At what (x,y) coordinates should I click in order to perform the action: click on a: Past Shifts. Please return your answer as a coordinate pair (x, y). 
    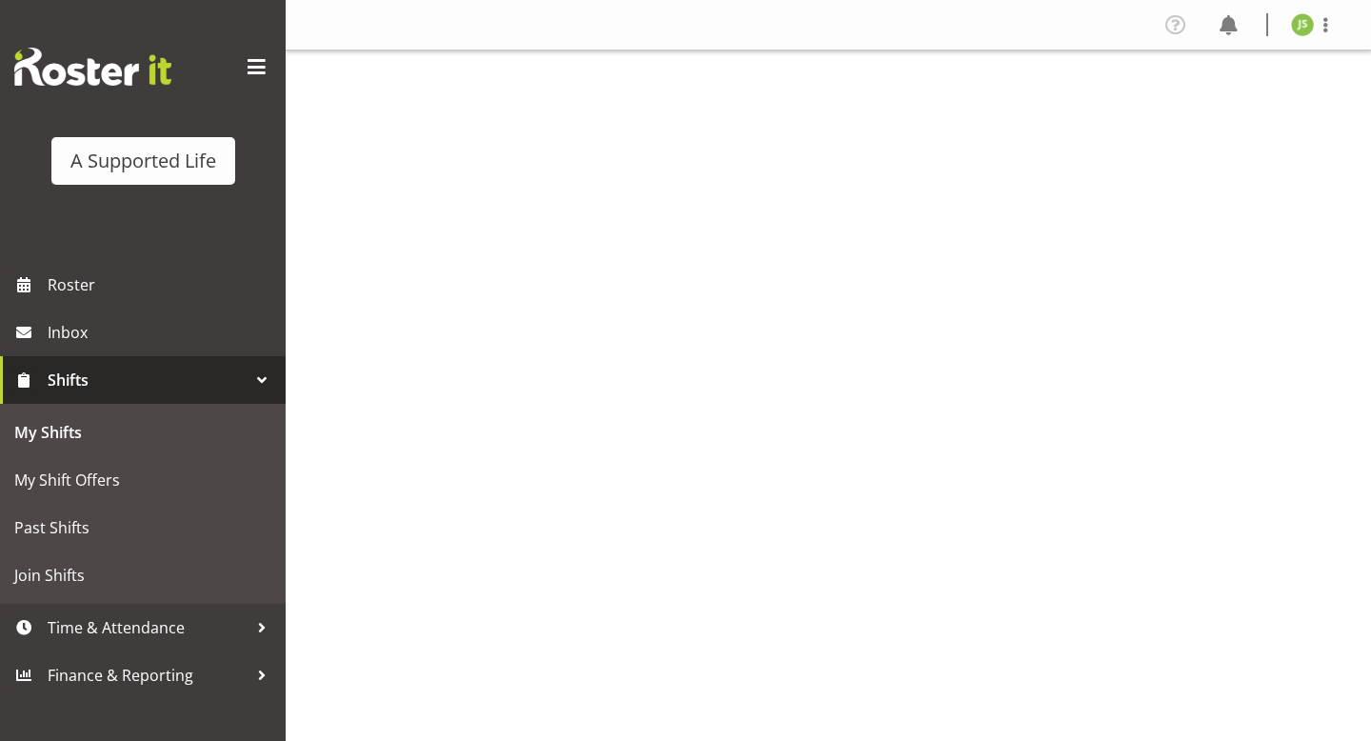
    Looking at the image, I should click on (143, 527).